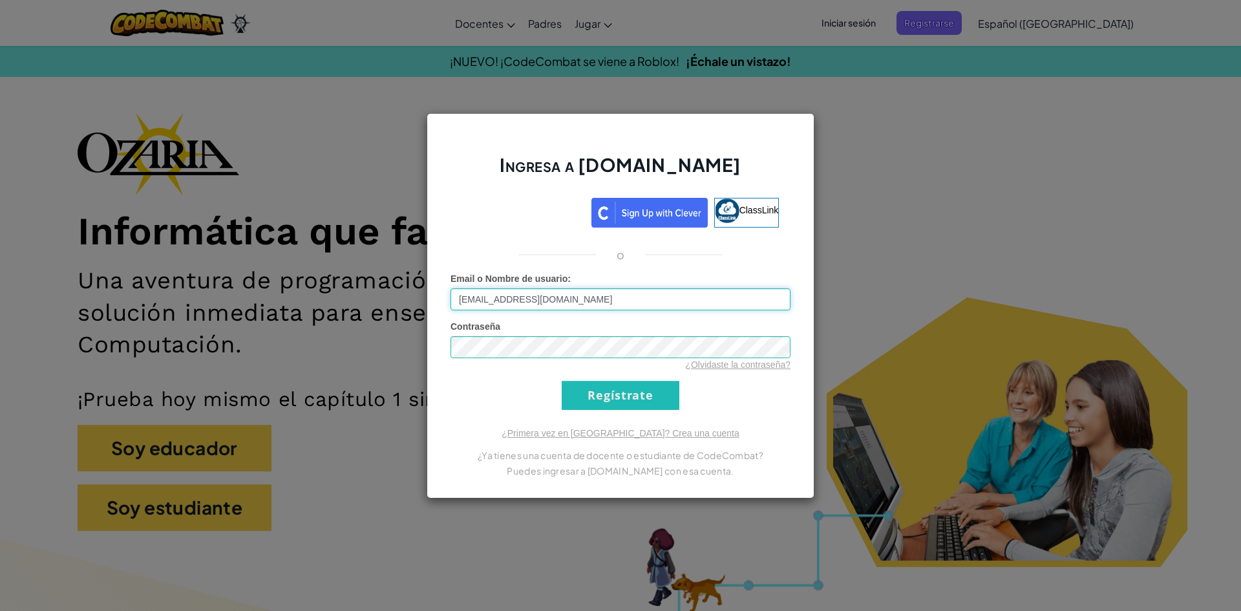 The height and width of the screenshot is (611, 1241). I want to click on input: Regístrate, so click(621, 395).